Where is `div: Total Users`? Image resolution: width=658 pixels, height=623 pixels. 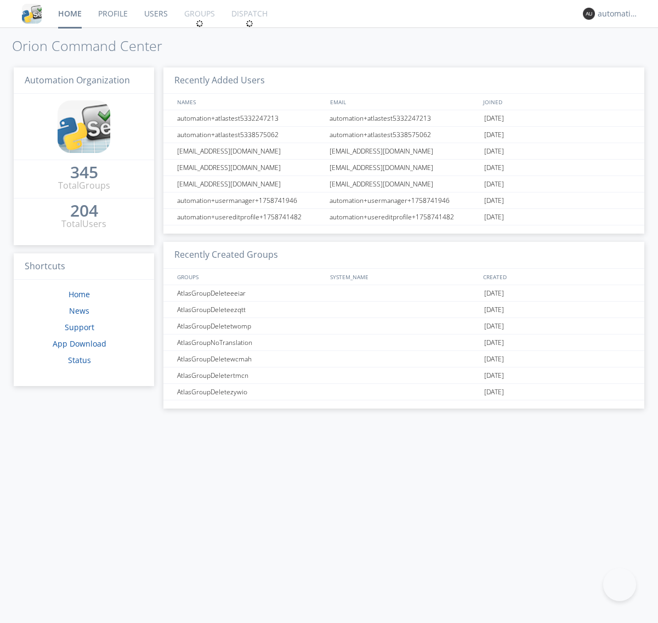 div: Total Users is located at coordinates (84, 224).